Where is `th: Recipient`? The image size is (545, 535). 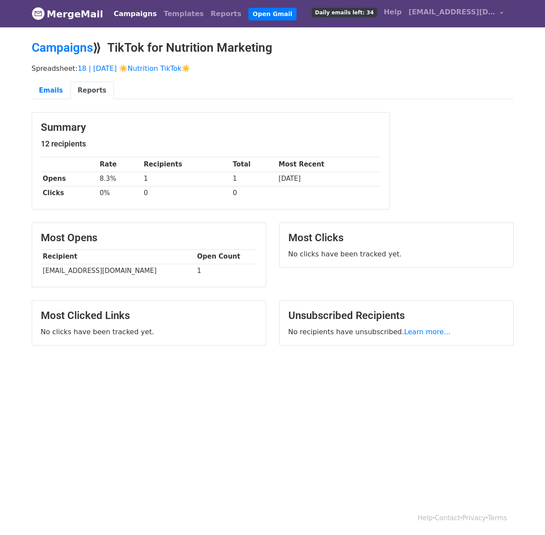 th: Recipient is located at coordinates (118, 256).